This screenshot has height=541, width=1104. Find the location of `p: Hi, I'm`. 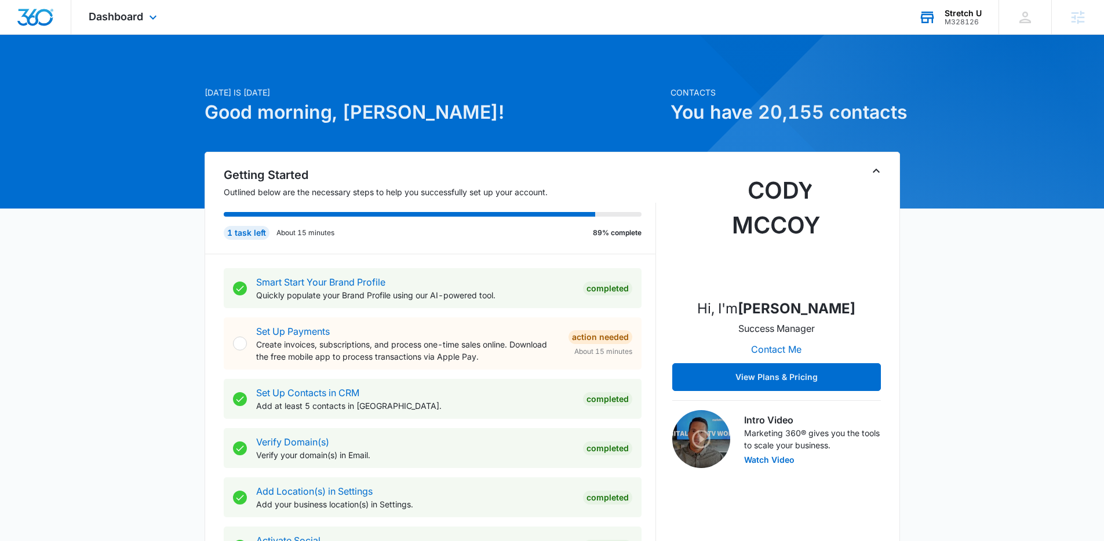

p: Hi, I'm is located at coordinates (776, 309).